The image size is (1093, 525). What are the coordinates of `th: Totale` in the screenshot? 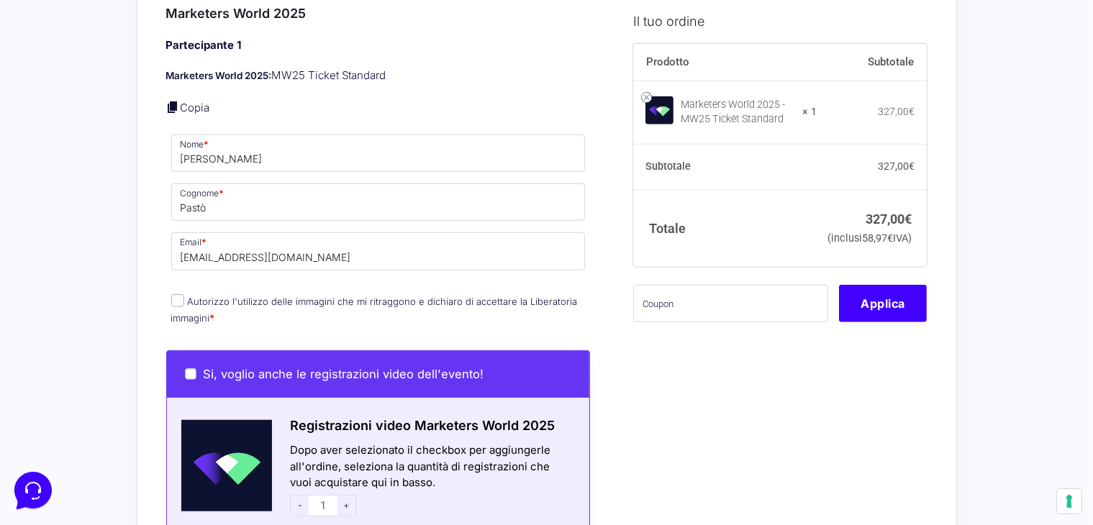 It's located at (725, 228).